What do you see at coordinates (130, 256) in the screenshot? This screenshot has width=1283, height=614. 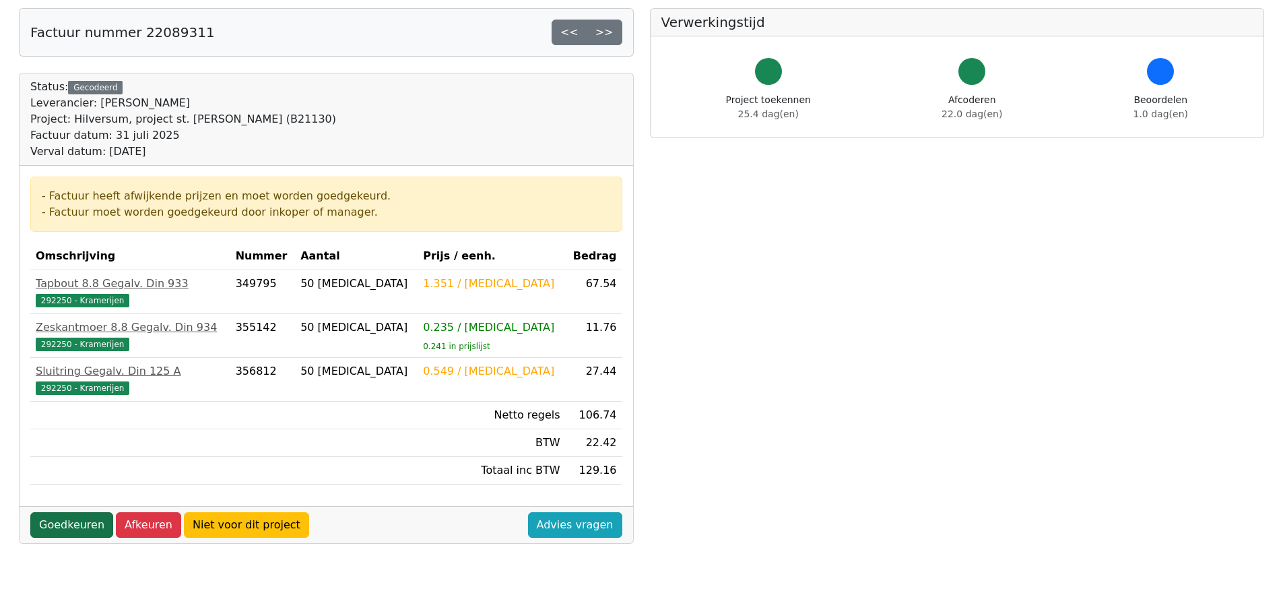 I see `th: Omschrijving` at bounding box center [130, 256].